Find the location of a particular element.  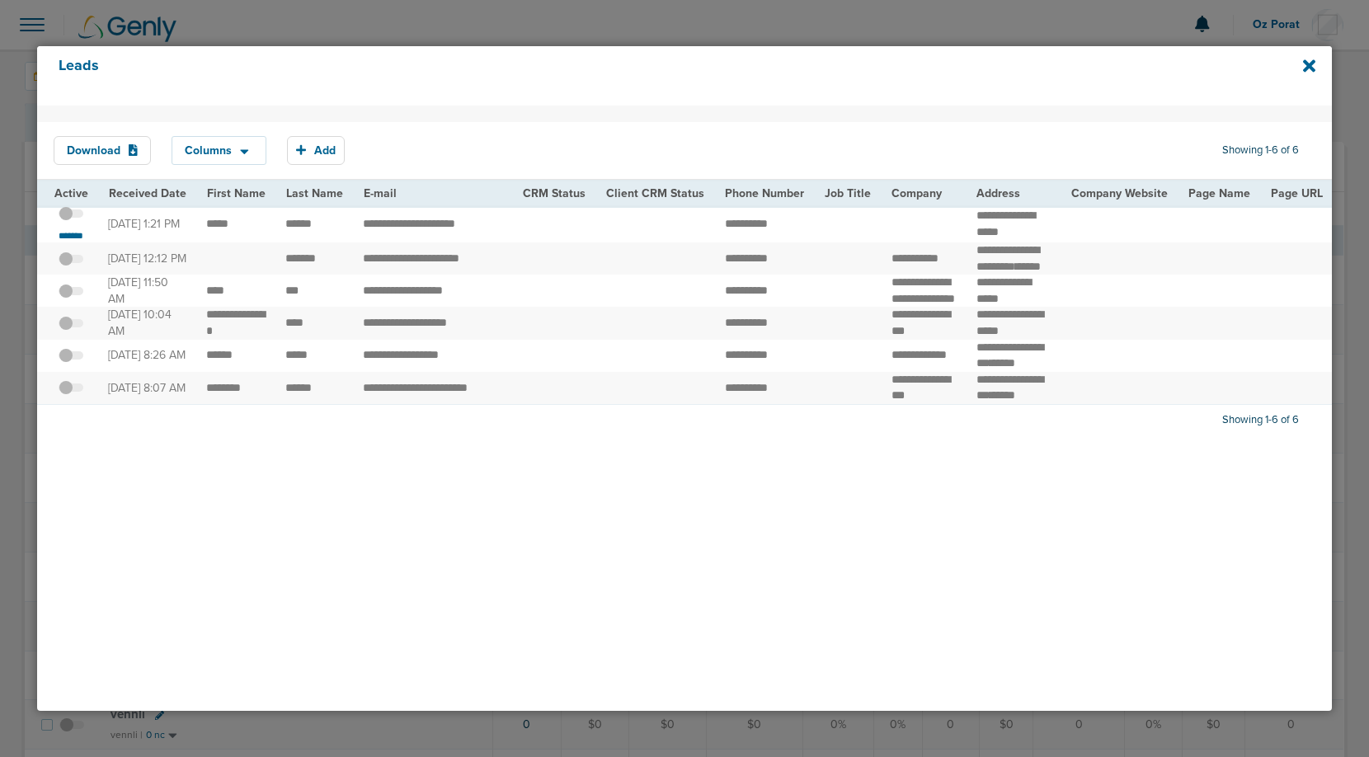

span: E-mail is located at coordinates (380, 193).